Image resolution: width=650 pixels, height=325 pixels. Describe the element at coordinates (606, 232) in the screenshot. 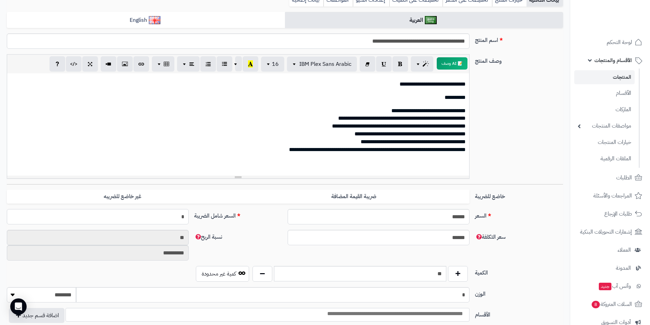

I see `span: إشعارات التحويلات البنكية` at that location.